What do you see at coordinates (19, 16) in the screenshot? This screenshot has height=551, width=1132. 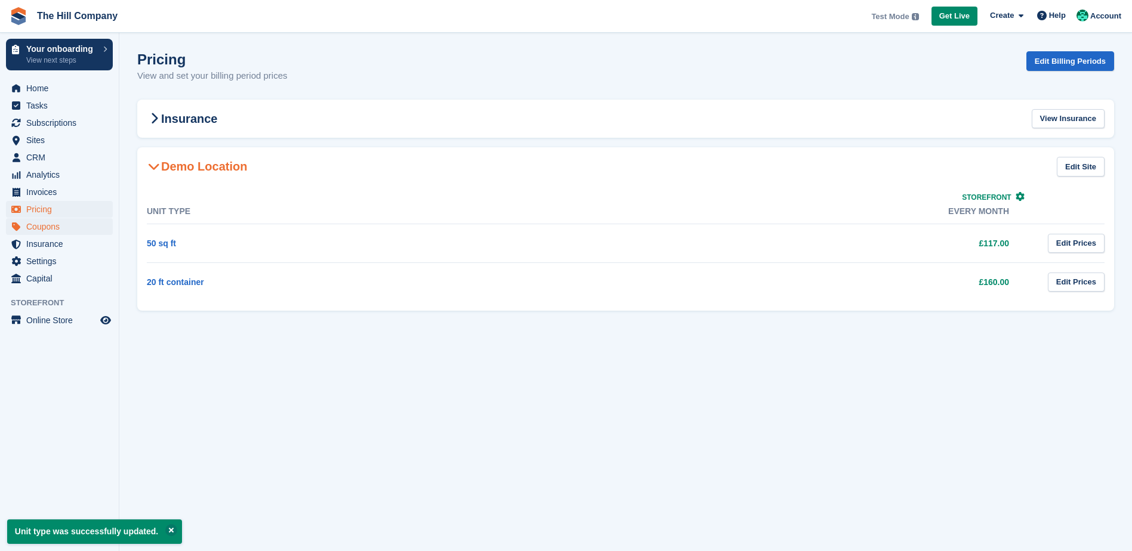 I see `img: stora-icon-8386f47178a22dfd0bd8f6a31ec36ba5ce8667c1dd55bd0f319d3a0aa187defe.svg` at bounding box center [19, 16].